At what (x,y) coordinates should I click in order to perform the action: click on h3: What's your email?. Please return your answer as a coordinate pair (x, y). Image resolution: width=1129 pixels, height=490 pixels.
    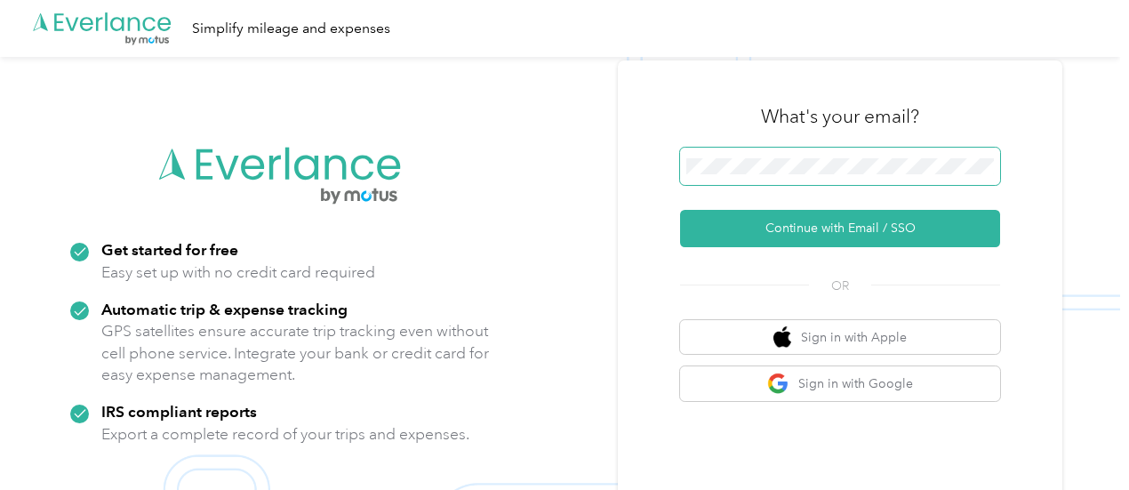
    Looking at the image, I should click on (840, 116).